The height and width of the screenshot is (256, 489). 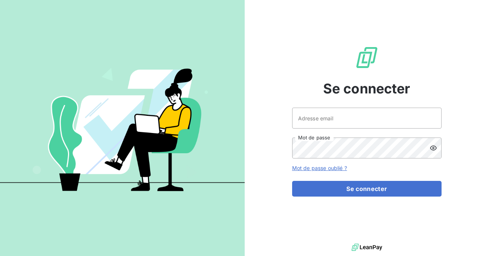 I want to click on img: logo, so click(x=367, y=247).